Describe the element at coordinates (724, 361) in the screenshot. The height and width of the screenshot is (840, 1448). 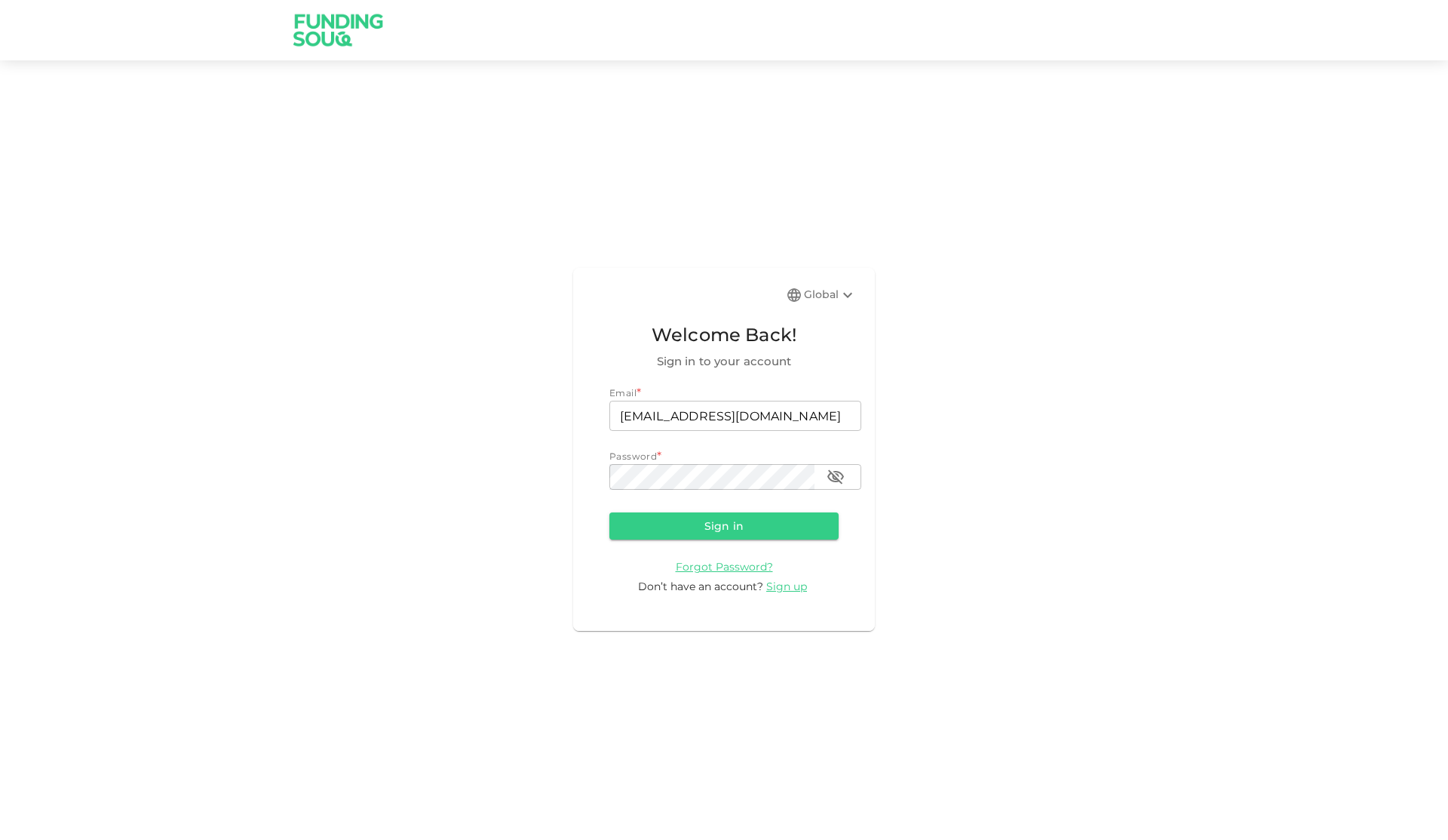
I see `span: Sign in to your account` at that location.